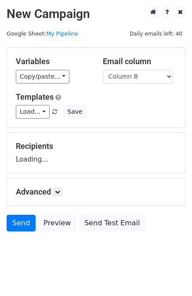 This screenshot has width=192, height=296. Describe the element at coordinates (96, 14) in the screenshot. I see `h2: New Campaign` at that location.